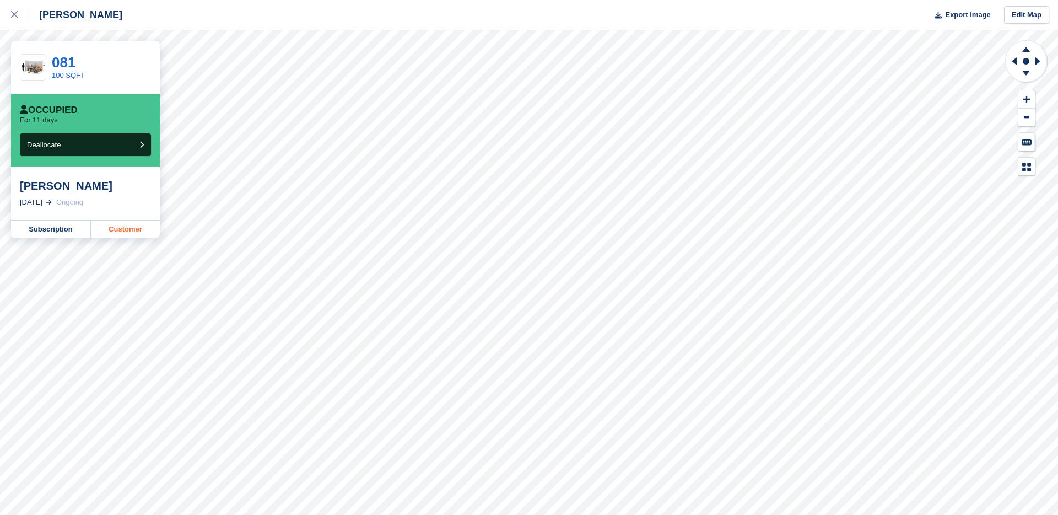 This screenshot has height=515, width=1058. Describe the element at coordinates (1026, 15) in the screenshot. I see `a: Edit Map` at that location.